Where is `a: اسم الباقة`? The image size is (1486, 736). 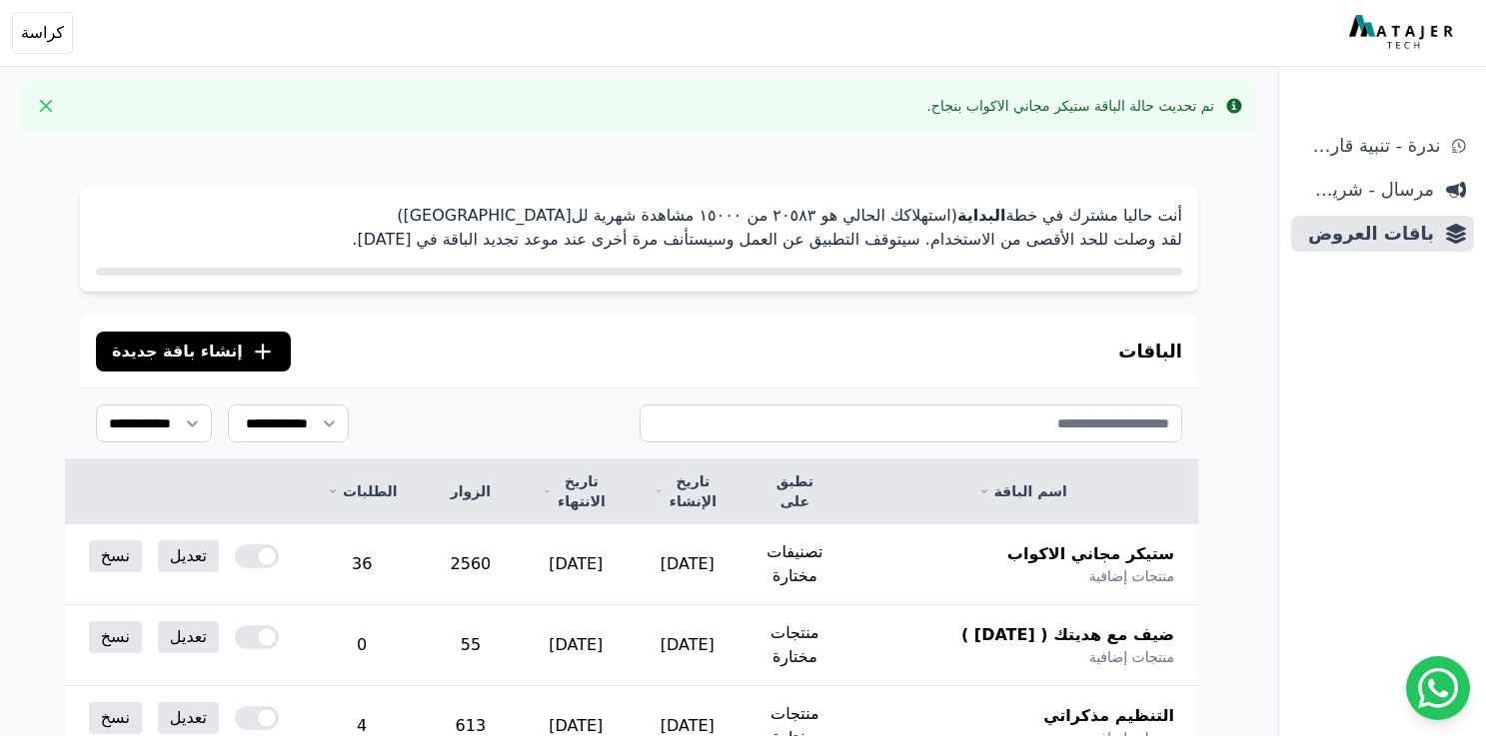
a: اسم الباقة is located at coordinates (1022, 492).